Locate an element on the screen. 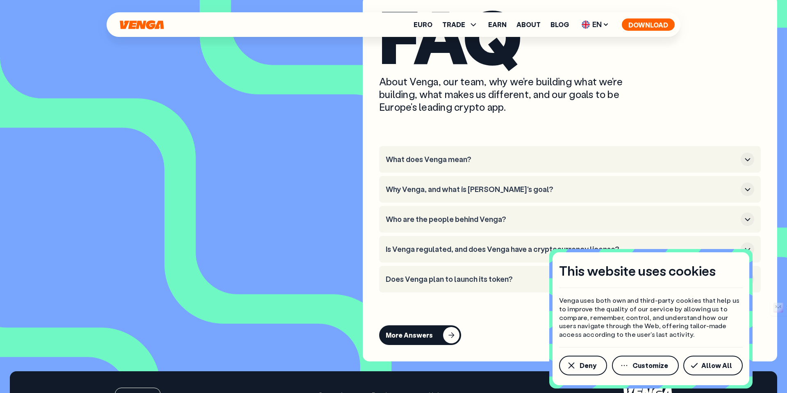  p: About Venga, our team, why we're building what we're building, what makes us different, and our g... is located at coordinates (504, 94).